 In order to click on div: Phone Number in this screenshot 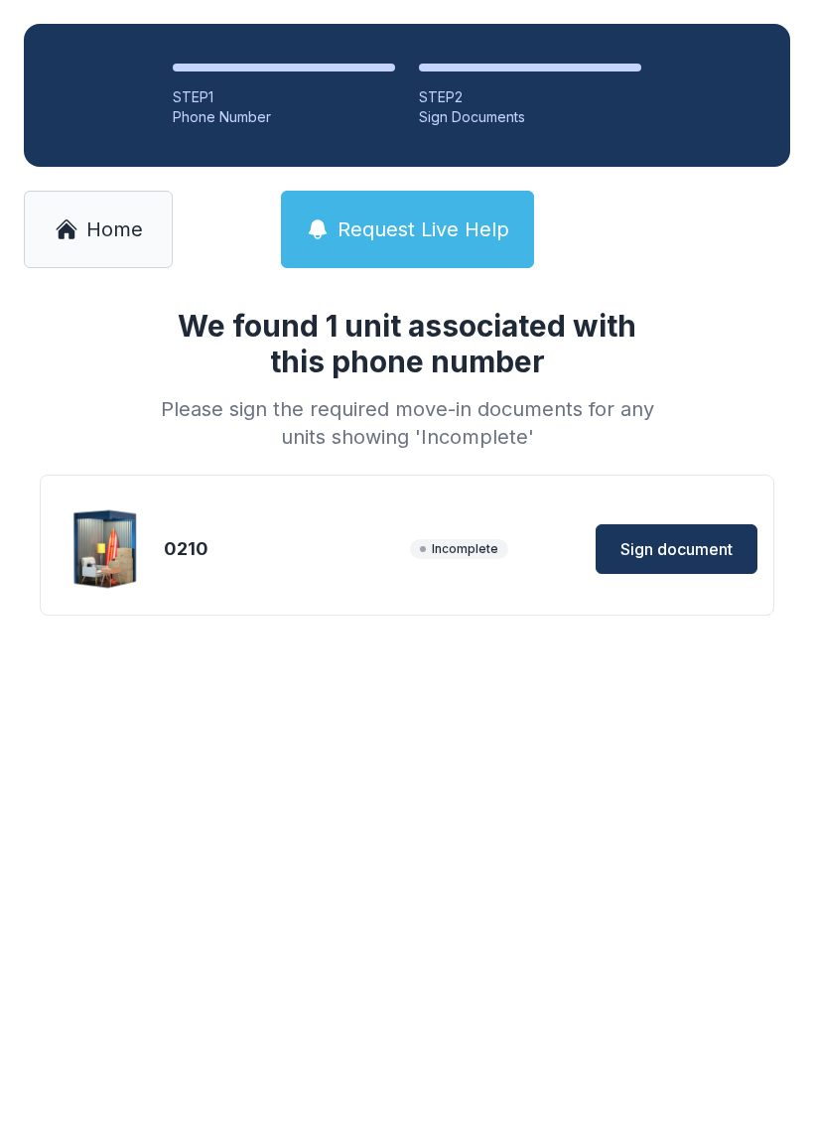, I will do `click(284, 117)`.